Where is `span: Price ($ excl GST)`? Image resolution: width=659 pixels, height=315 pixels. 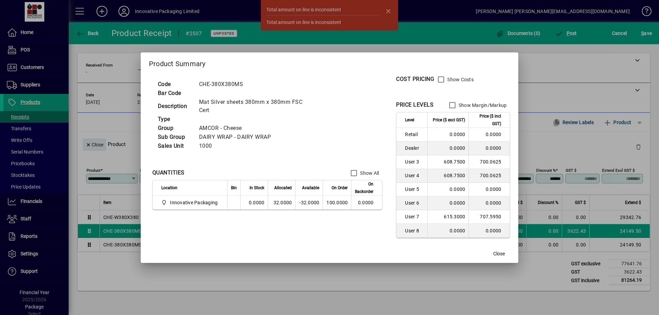 span: Price ($ excl GST) is located at coordinates (449, 120).